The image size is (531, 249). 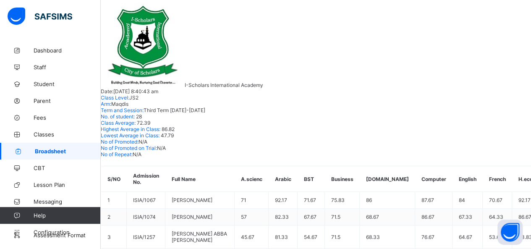 I want to click on td: 67.33, so click(x=467, y=217).